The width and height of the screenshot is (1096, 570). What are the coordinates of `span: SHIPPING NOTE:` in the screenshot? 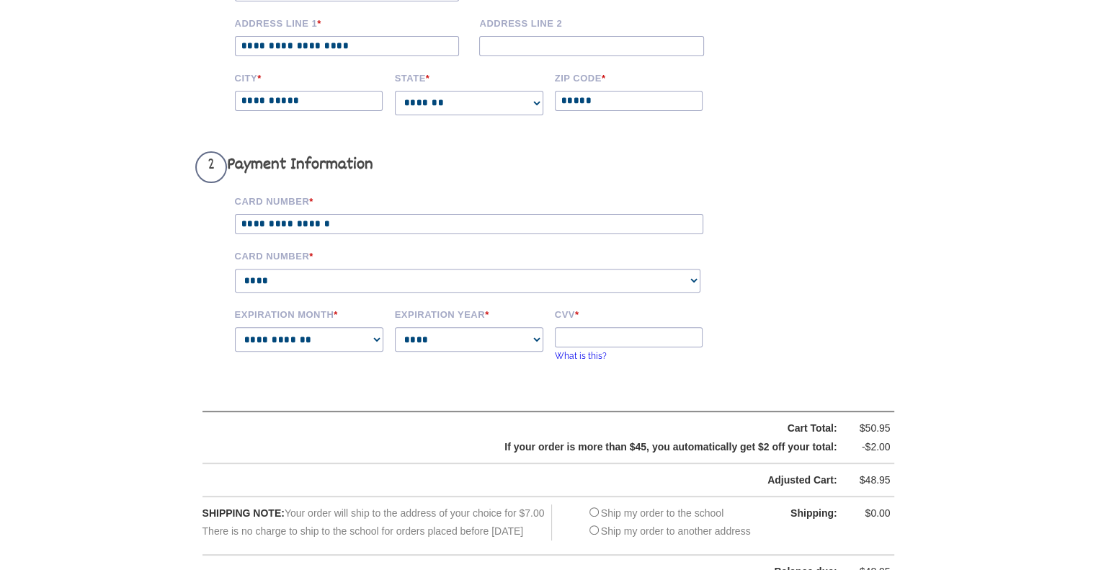 It's located at (244, 513).